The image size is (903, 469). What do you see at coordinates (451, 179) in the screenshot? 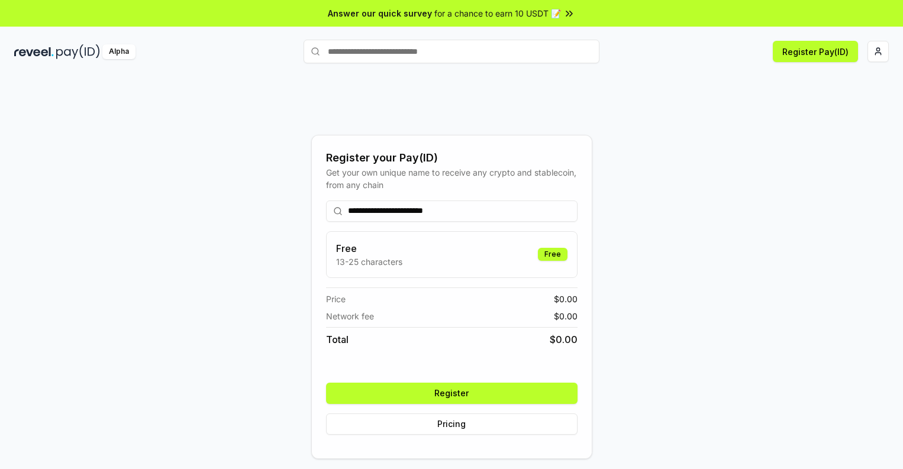
I see `div: Get your own unique name to receive any crypto and stablecoin, from any chain` at bounding box center [451, 179].